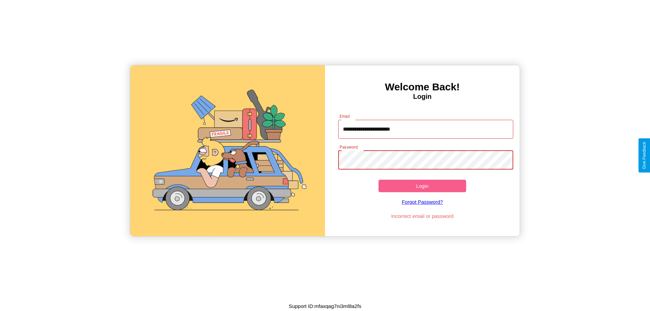  Describe the element at coordinates (325, 306) in the screenshot. I see `p: Support ID: mfaxqag7ni3ml8a2fs` at that location.